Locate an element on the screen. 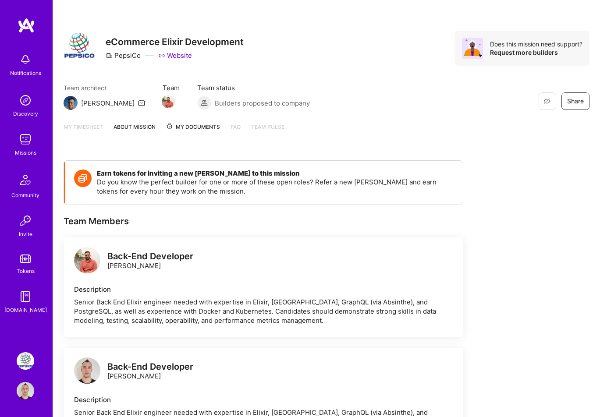 The width and height of the screenshot is (600, 417). div: Notifications is located at coordinates (25, 73).